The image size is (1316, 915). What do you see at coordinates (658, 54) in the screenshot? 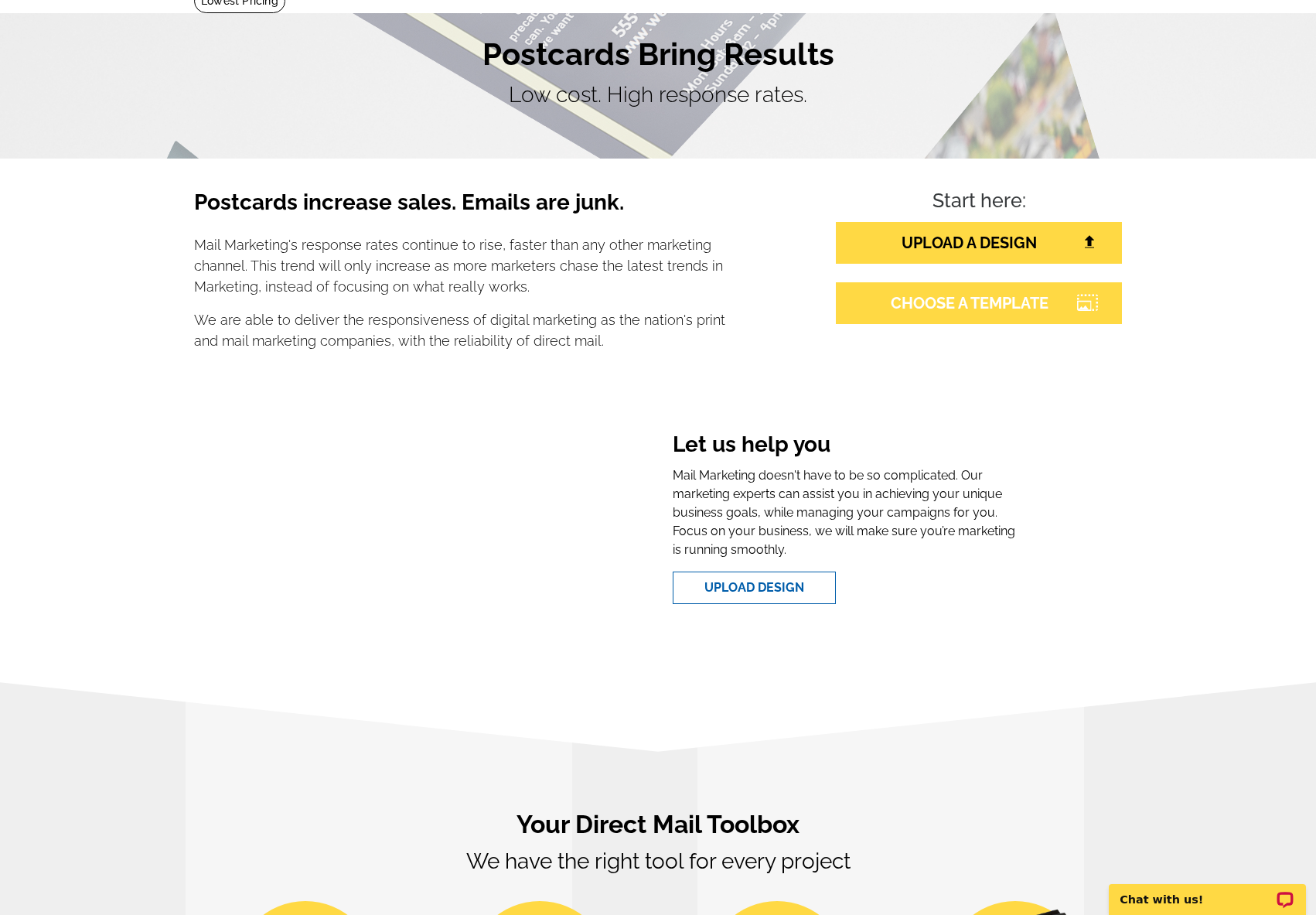
I see `h1: Postcards Bring Results` at bounding box center [658, 54].